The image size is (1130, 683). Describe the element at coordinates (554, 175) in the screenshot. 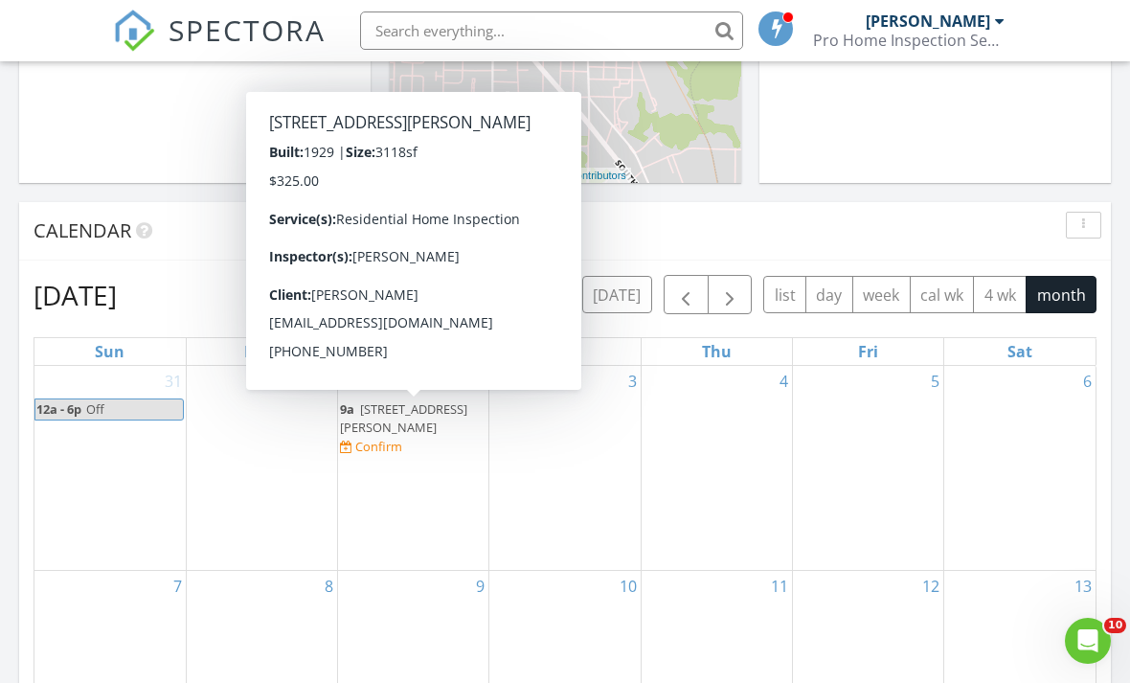

I see `a: © OpenStreetMap contributors` at that location.